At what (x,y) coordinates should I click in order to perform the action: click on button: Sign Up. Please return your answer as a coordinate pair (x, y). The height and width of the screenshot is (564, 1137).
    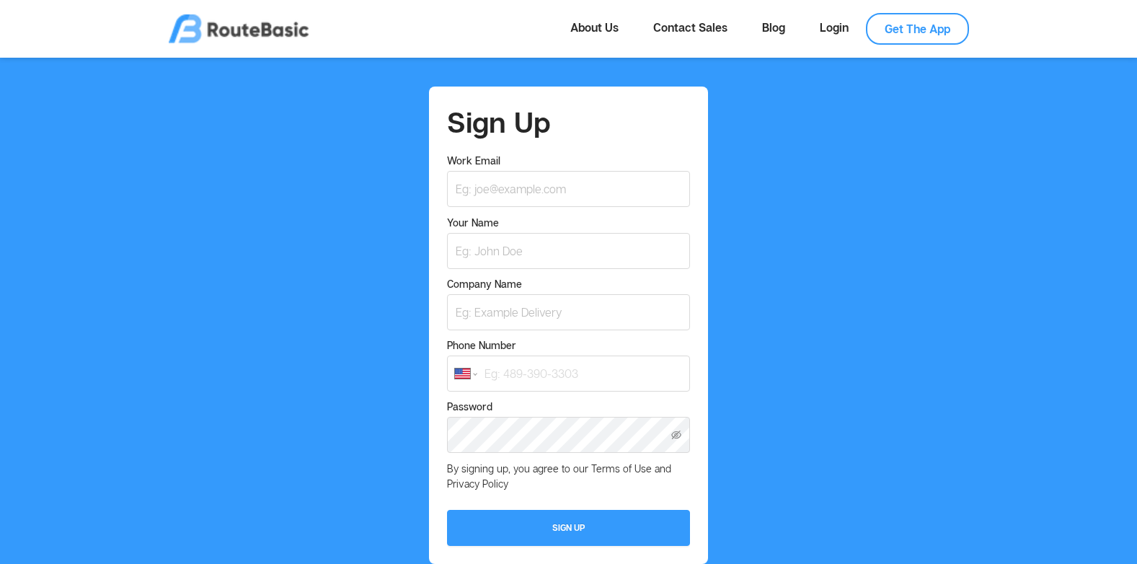
    Looking at the image, I should click on (568, 528).